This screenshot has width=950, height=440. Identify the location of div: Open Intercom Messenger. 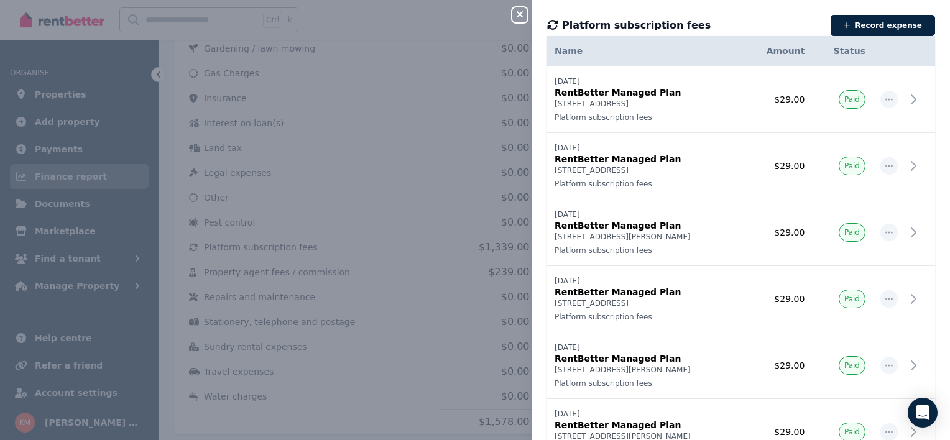
(923, 413).